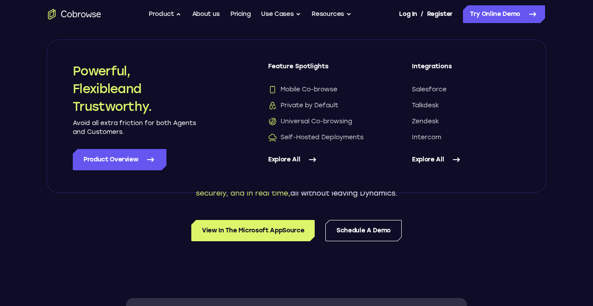 The height and width of the screenshot is (306, 593). I want to click on img: Private by Default, so click(272, 106).